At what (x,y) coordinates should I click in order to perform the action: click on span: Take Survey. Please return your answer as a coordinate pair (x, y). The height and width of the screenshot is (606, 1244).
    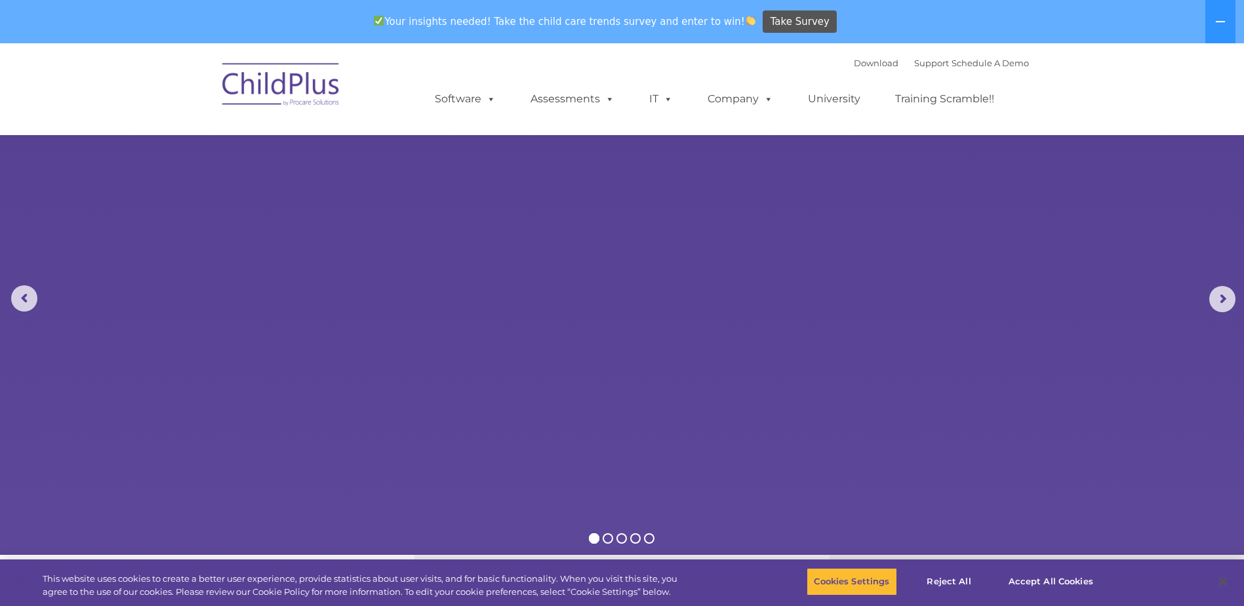
    Looking at the image, I should click on (800, 22).